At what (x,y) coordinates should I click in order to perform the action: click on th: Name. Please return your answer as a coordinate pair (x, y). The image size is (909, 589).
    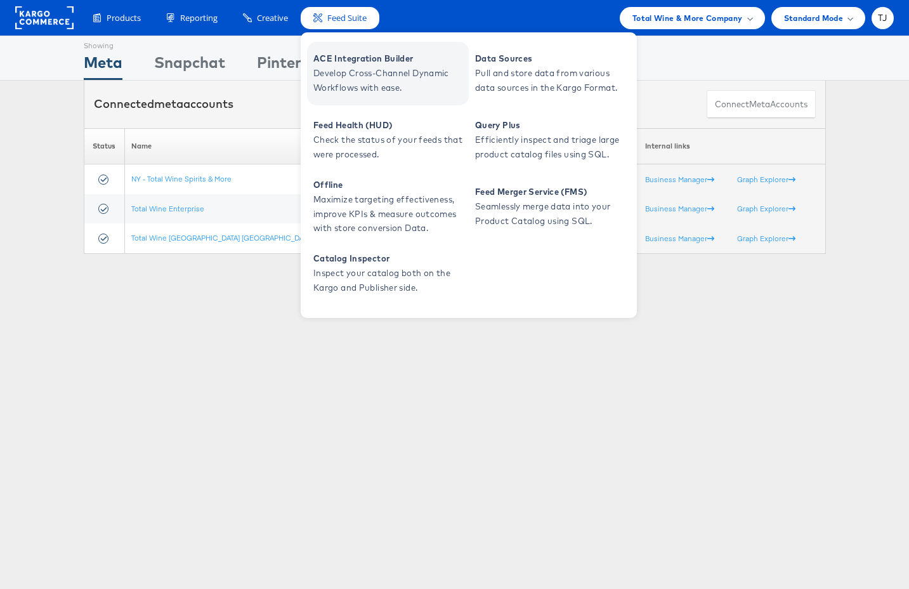
    Looking at the image, I should click on (251, 146).